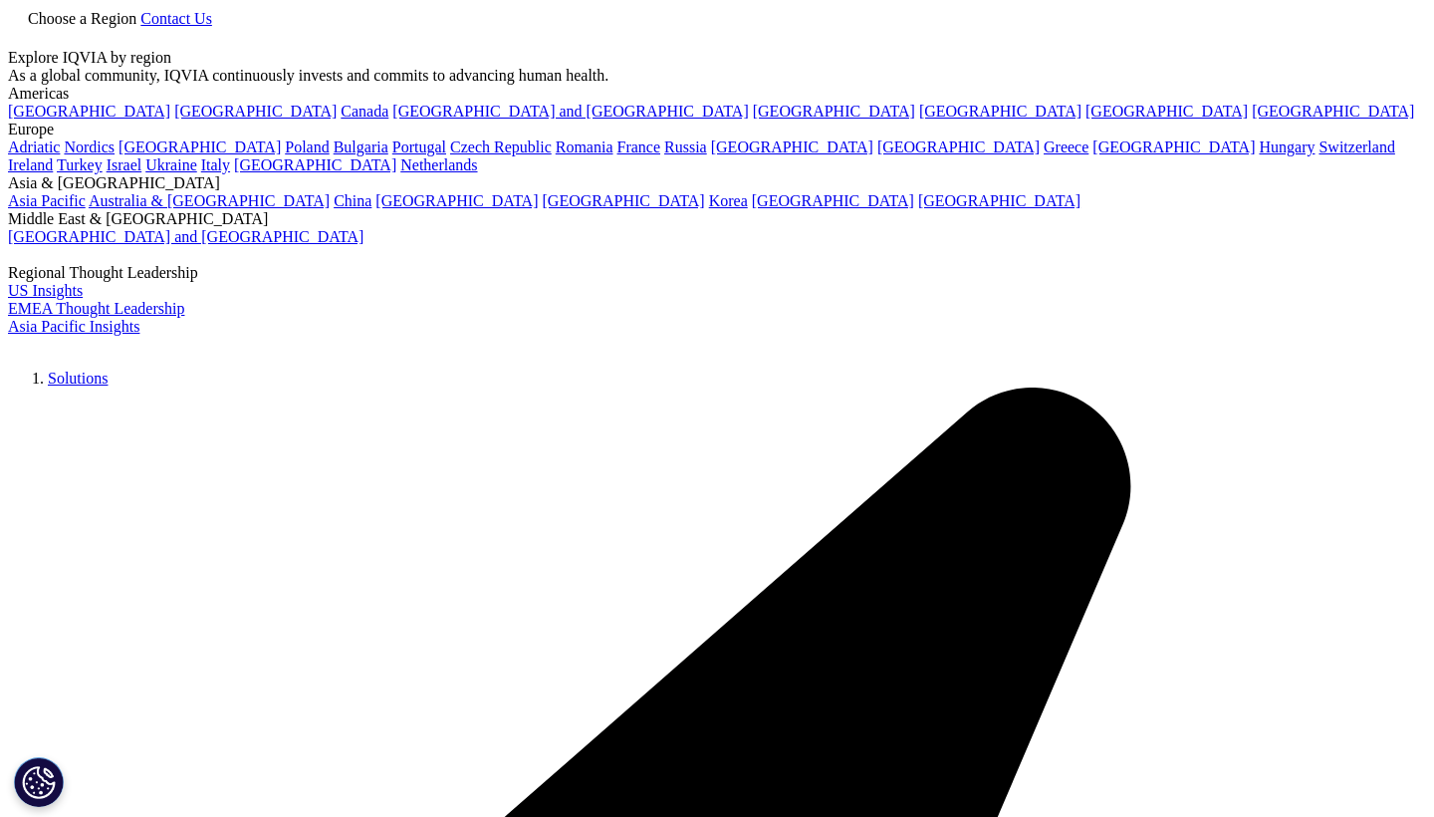 The height and width of the screenshot is (817, 1434). What do you see at coordinates (82, 18) in the screenshot?
I see `span: Choose a Region` at bounding box center [82, 18].